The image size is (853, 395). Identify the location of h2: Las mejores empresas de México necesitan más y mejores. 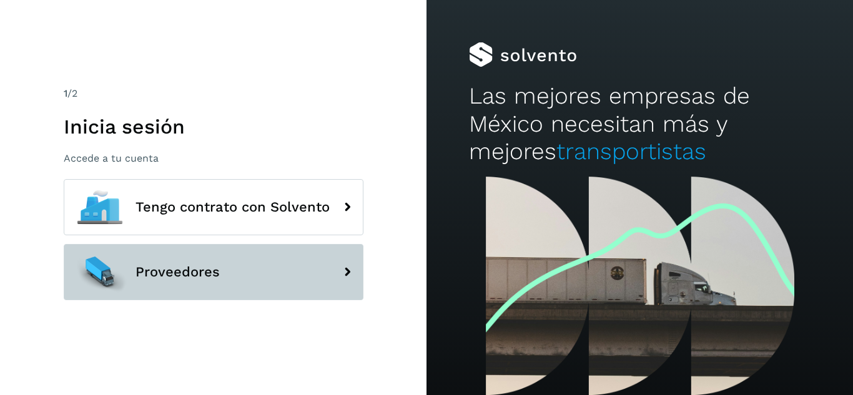
(639, 124).